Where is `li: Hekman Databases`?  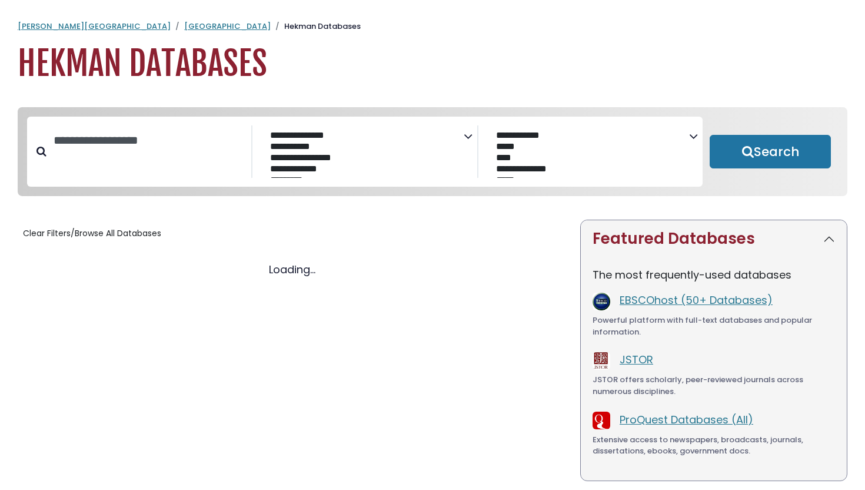 li: Hekman Databases is located at coordinates (315, 26).